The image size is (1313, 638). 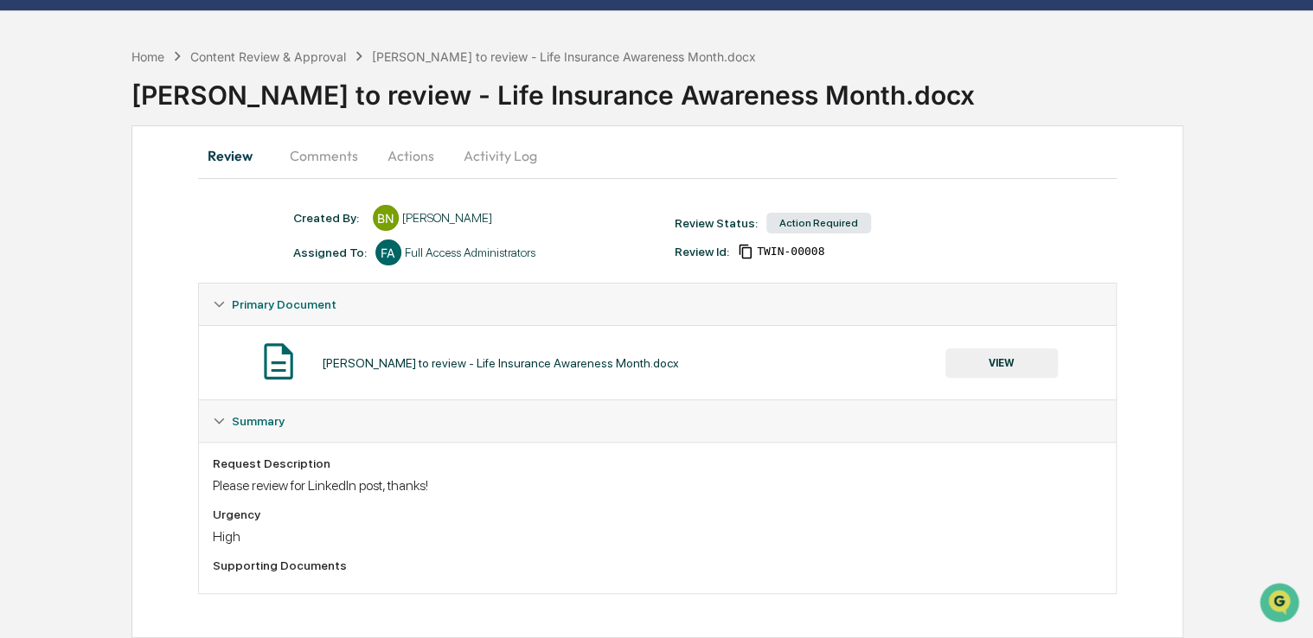 What do you see at coordinates (148, 56) in the screenshot?
I see `div: Home` at bounding box center [148, 56].